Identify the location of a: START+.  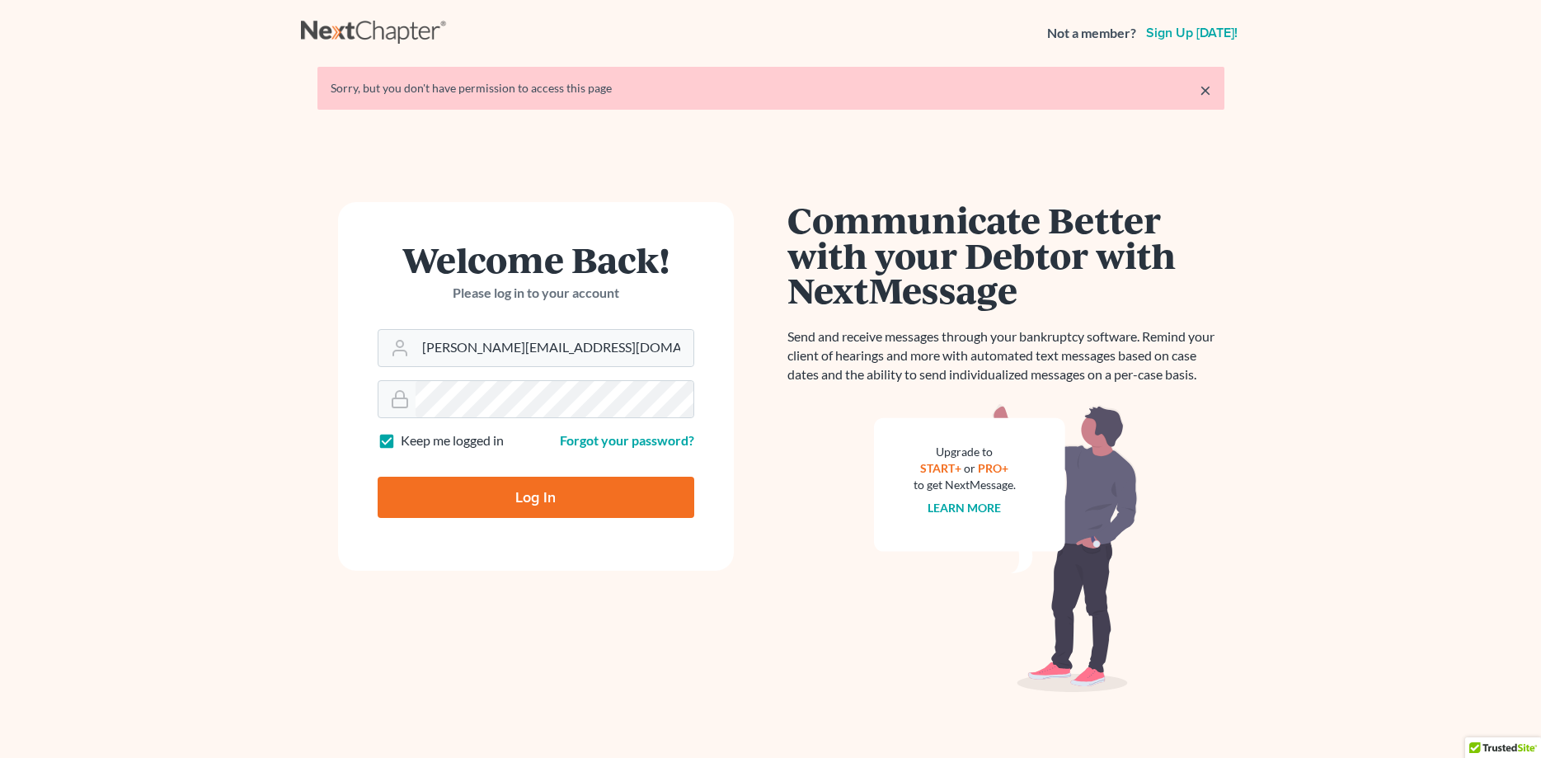
(941, 467).